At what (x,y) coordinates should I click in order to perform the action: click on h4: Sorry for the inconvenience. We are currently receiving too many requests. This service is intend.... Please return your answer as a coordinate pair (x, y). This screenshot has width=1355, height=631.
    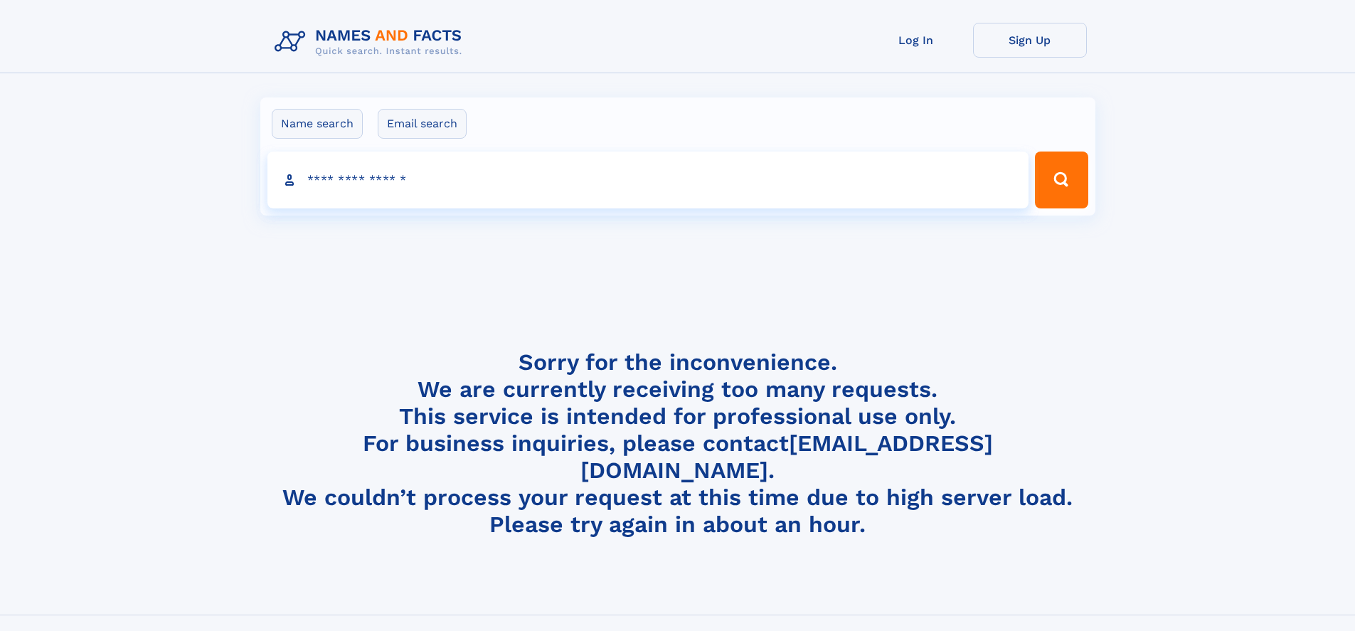
    Looking at the image, I should click on (678, 443).